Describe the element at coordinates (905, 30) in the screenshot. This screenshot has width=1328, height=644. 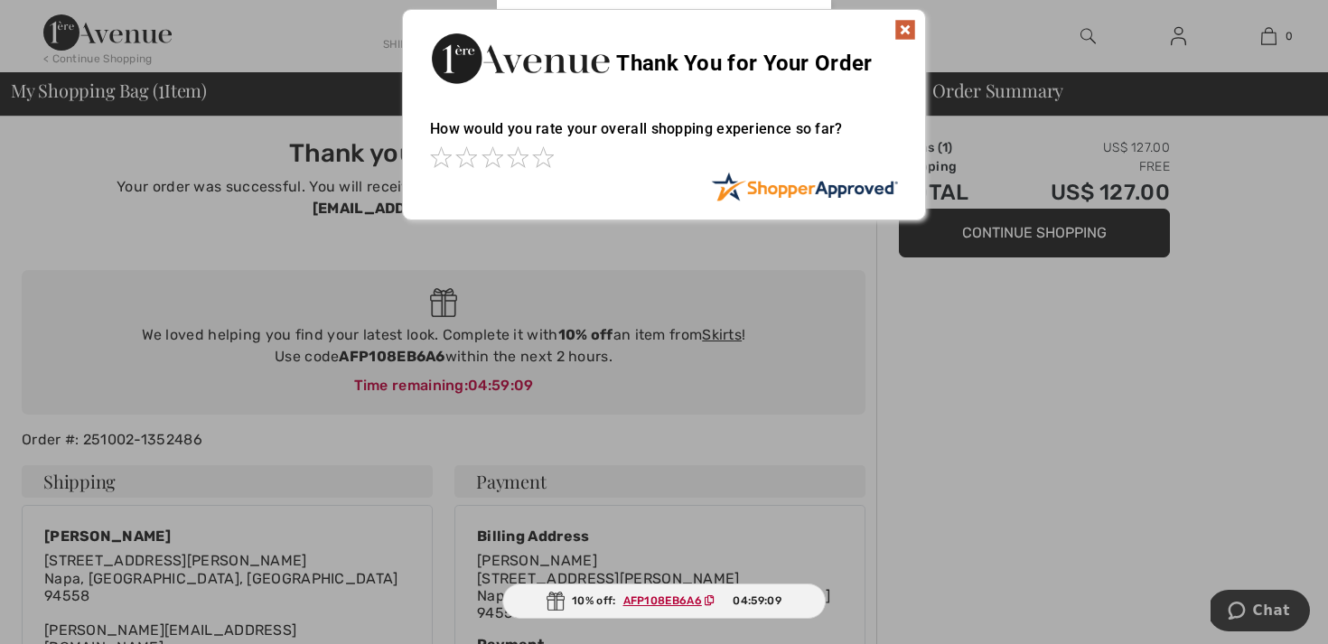
I see `img: x` at that location.